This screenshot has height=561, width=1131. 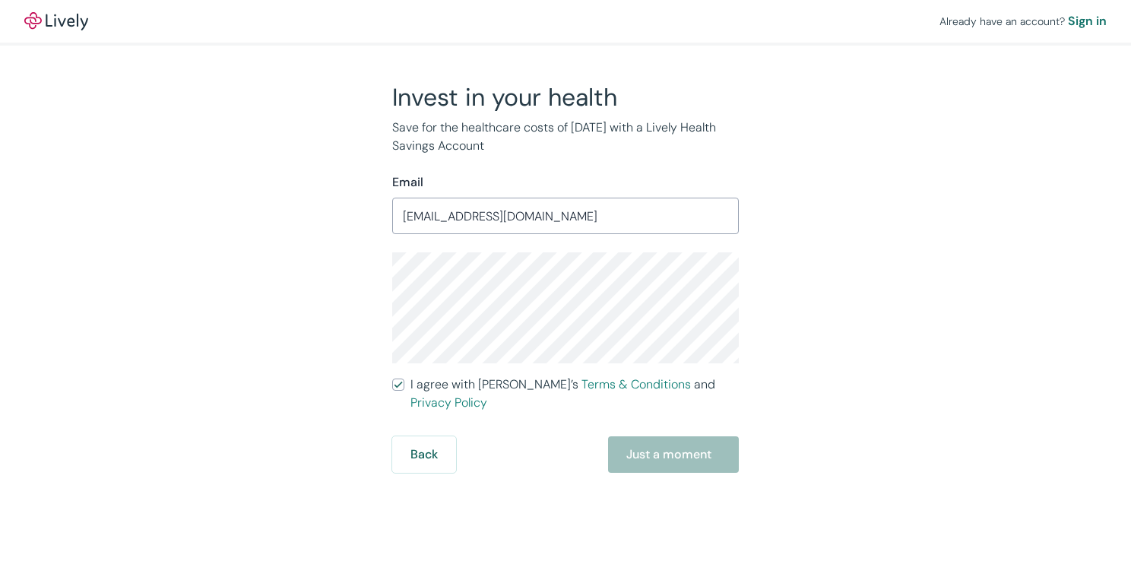 I want to click on a: Sign in, so click(x=1087, y=21).